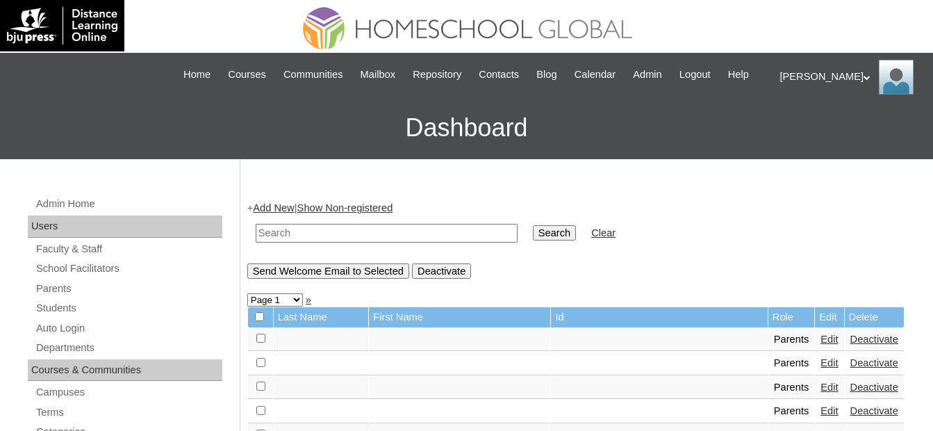 This screenshot has height=431, width=933. Describe the element at coordinates (897, 77) in the screenshot. I see `img: Ariane Ebuen` at that location.